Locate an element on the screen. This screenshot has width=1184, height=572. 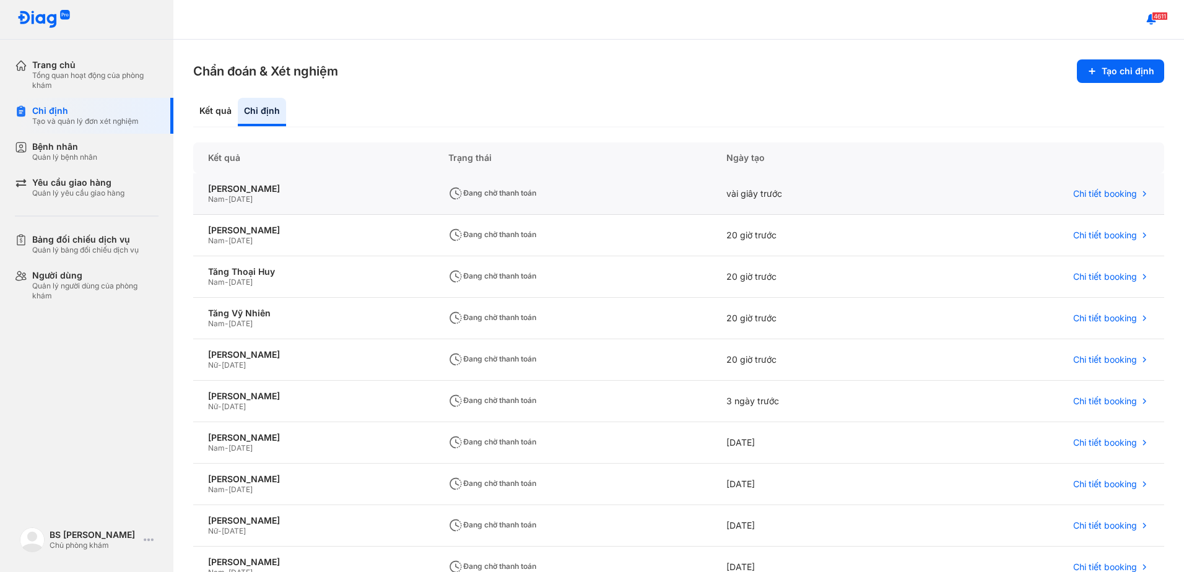
span: 4611 is located at coordinates (1160, 16).